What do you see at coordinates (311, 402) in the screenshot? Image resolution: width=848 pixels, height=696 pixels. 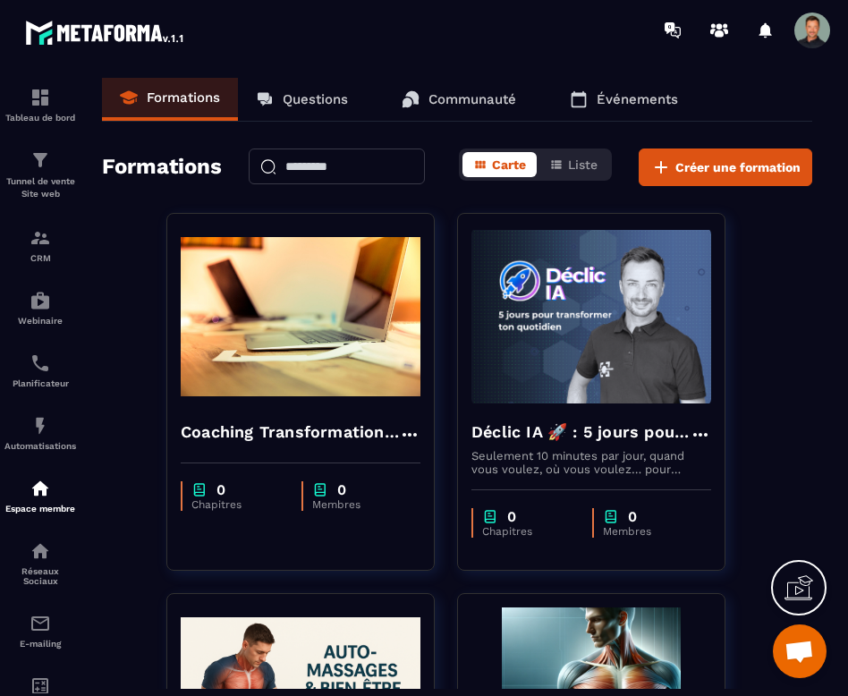 I see `a: formation-backgroundCoaching Transformationnelchapter0Chapitreschapter0Membres` at bounding box center [311, 402].